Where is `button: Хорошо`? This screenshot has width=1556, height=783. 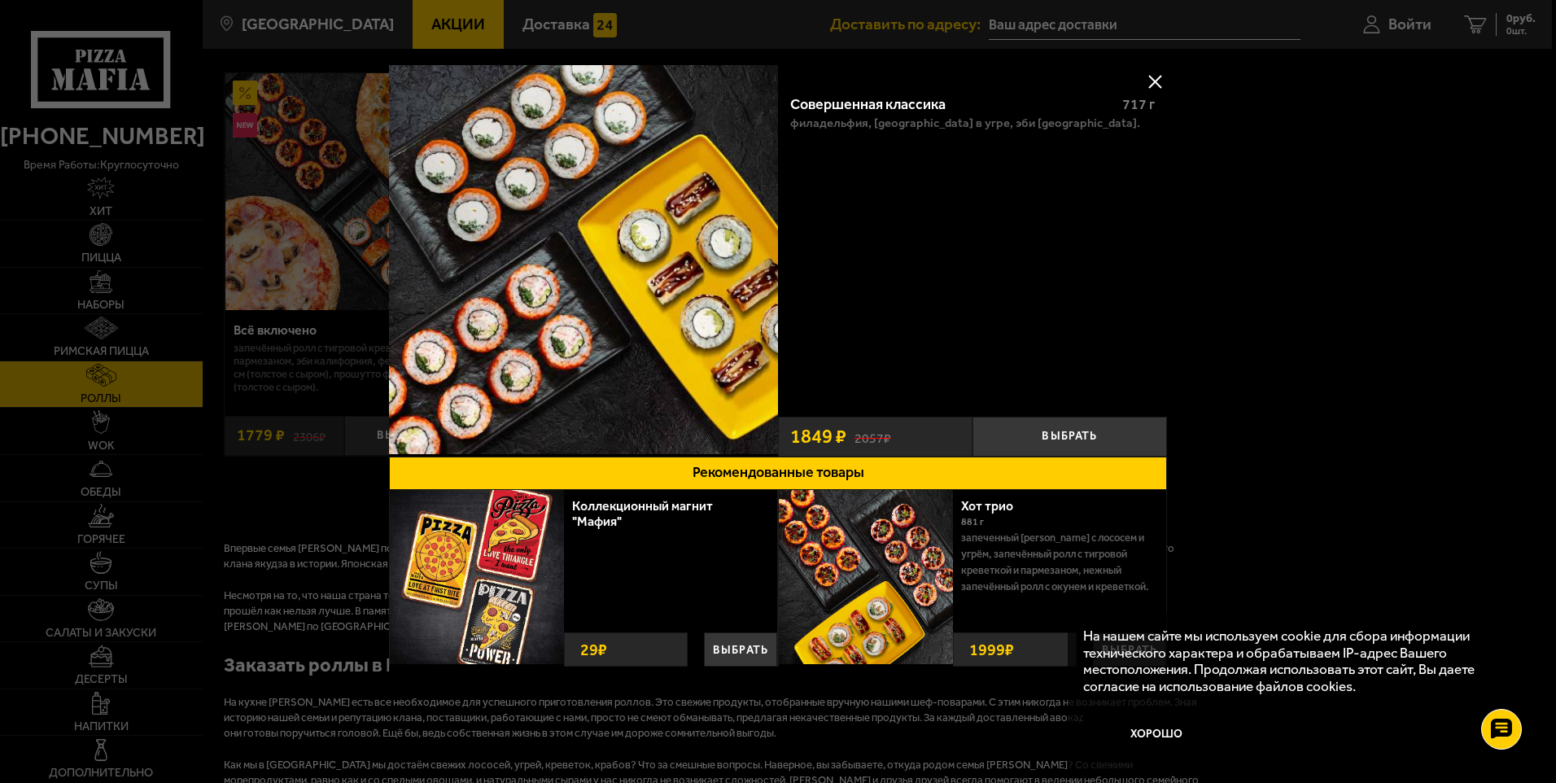 button: Хорошо is located at coordinates (1156, 735).